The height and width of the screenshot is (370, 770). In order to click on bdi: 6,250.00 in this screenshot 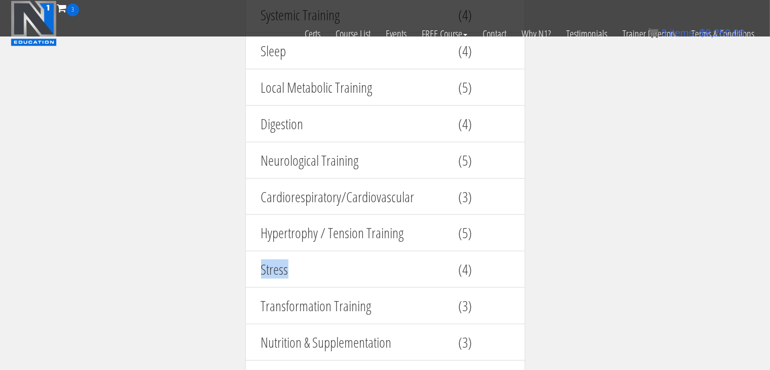, I will do `click(722, 33)`.